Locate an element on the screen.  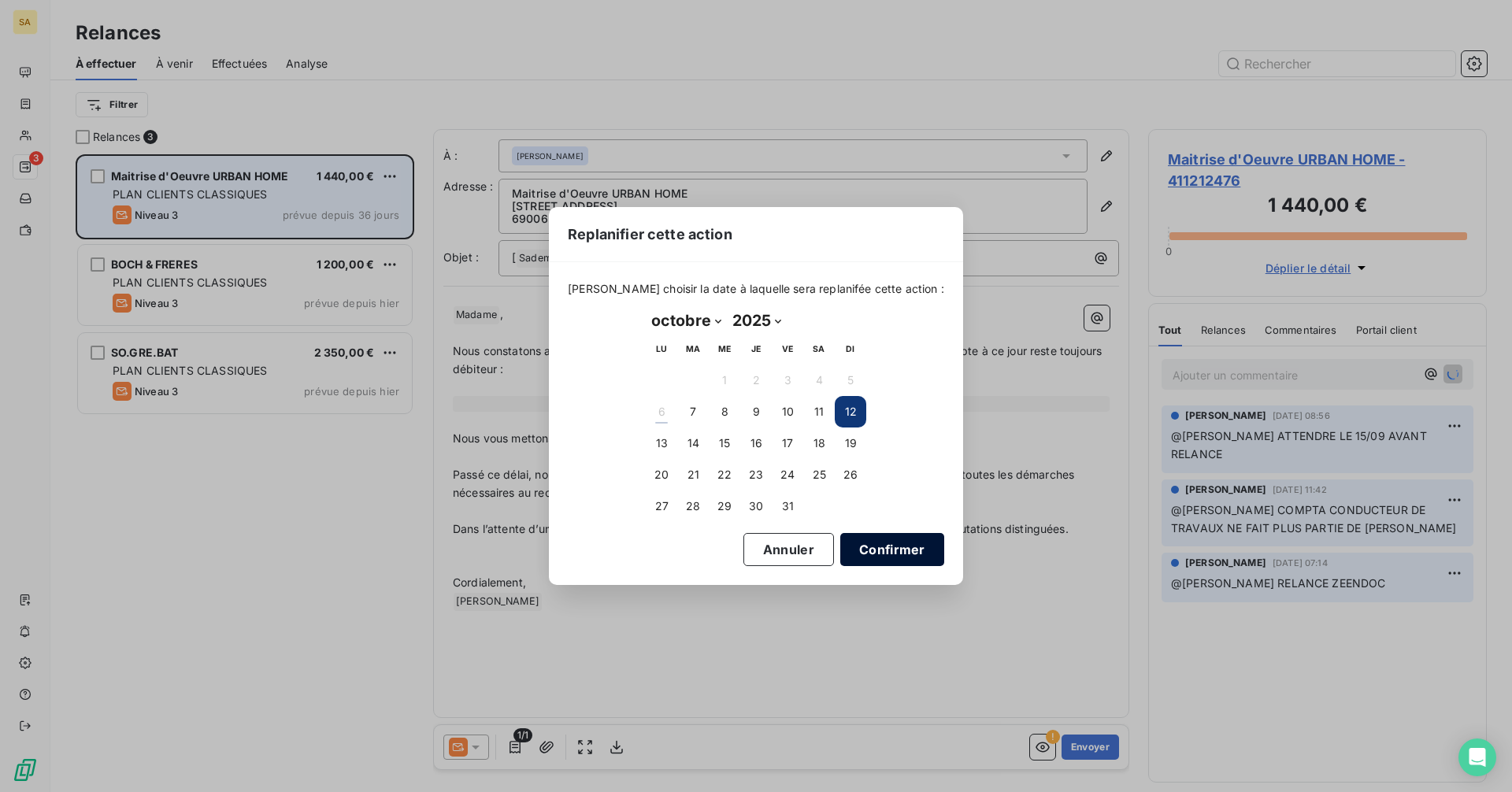
button: 18 is located at coordinates (819, 443).